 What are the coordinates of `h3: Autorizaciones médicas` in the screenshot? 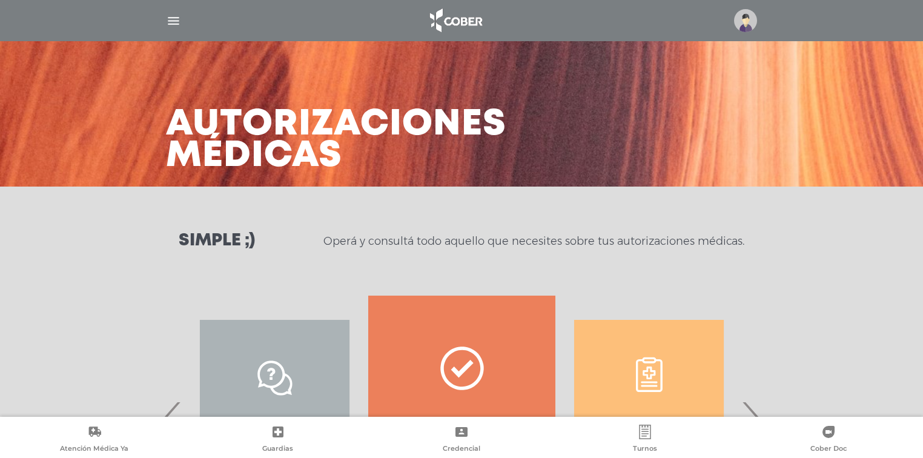 It's located at (336, 141).